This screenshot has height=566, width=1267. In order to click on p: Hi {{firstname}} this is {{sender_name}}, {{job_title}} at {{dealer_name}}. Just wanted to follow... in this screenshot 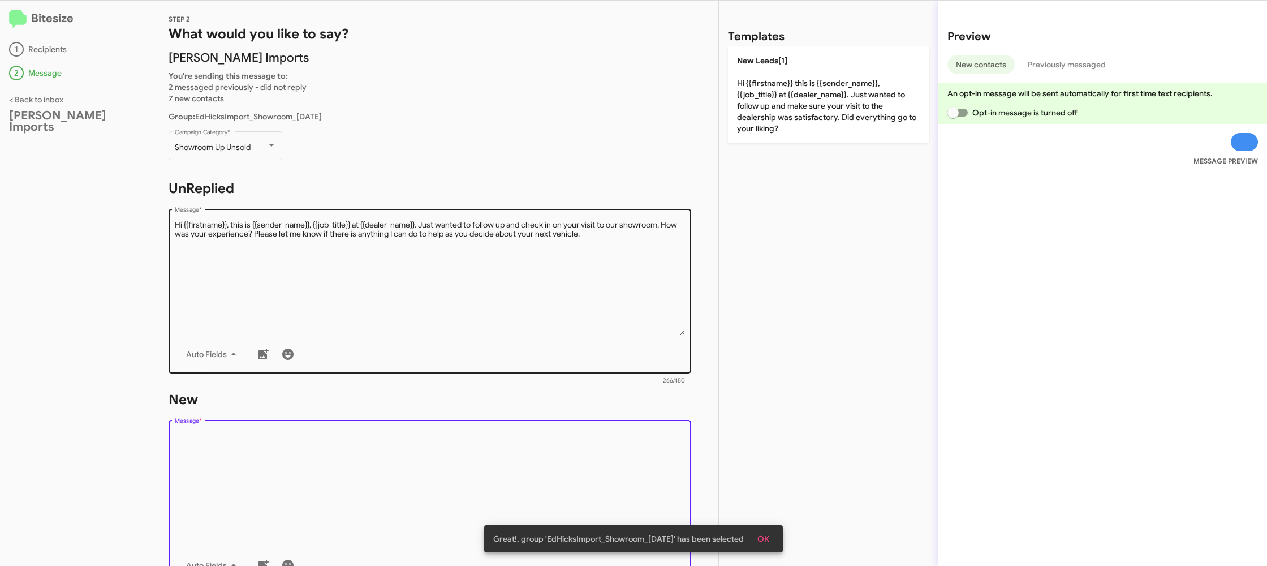, I will do `click(829, 94)`.